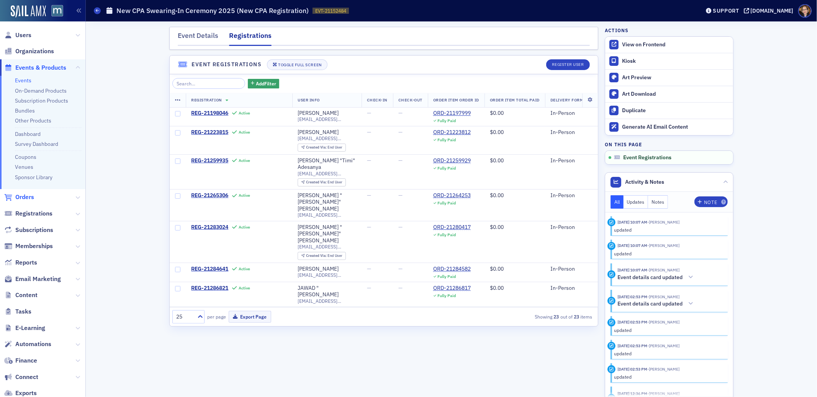  I want to click on a: REG-21283024Active, so click(239, 228).